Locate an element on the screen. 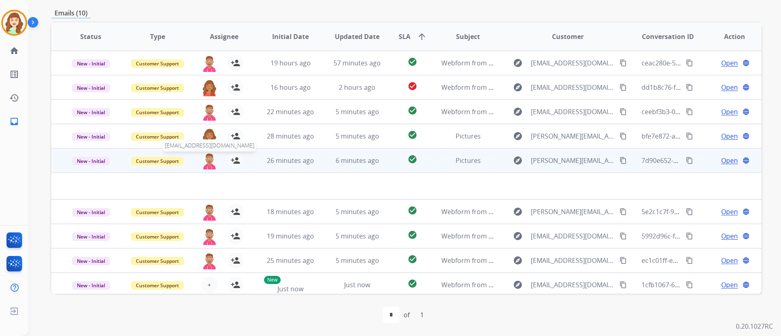  span: 2 hours ago is located at coordinates (357, 87).